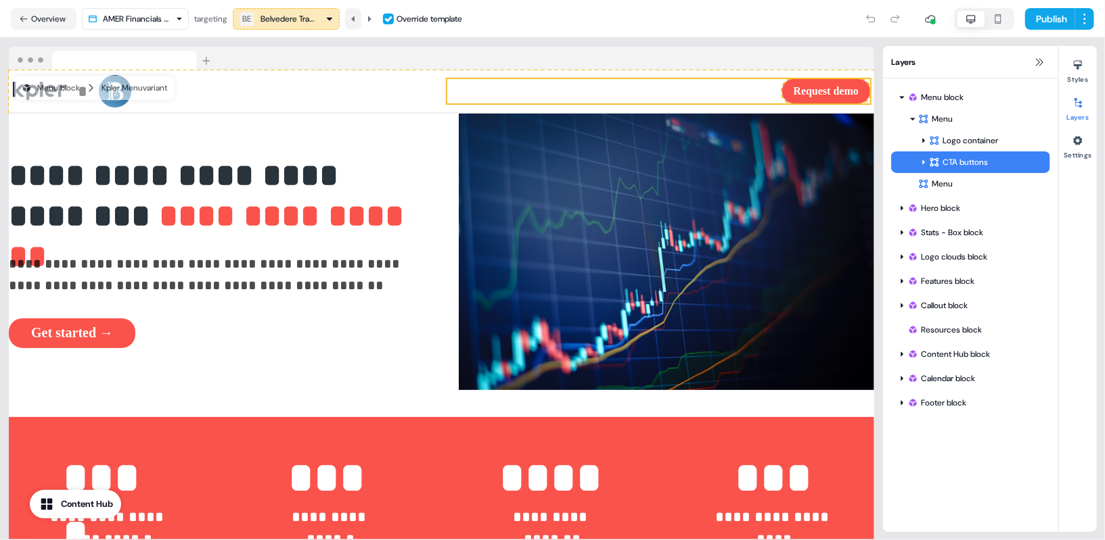 The image size is (1105, 540). Describe the element at coordinates (134, 88) in the screenshot. I see `div: Kpler Menu variant` at that location.